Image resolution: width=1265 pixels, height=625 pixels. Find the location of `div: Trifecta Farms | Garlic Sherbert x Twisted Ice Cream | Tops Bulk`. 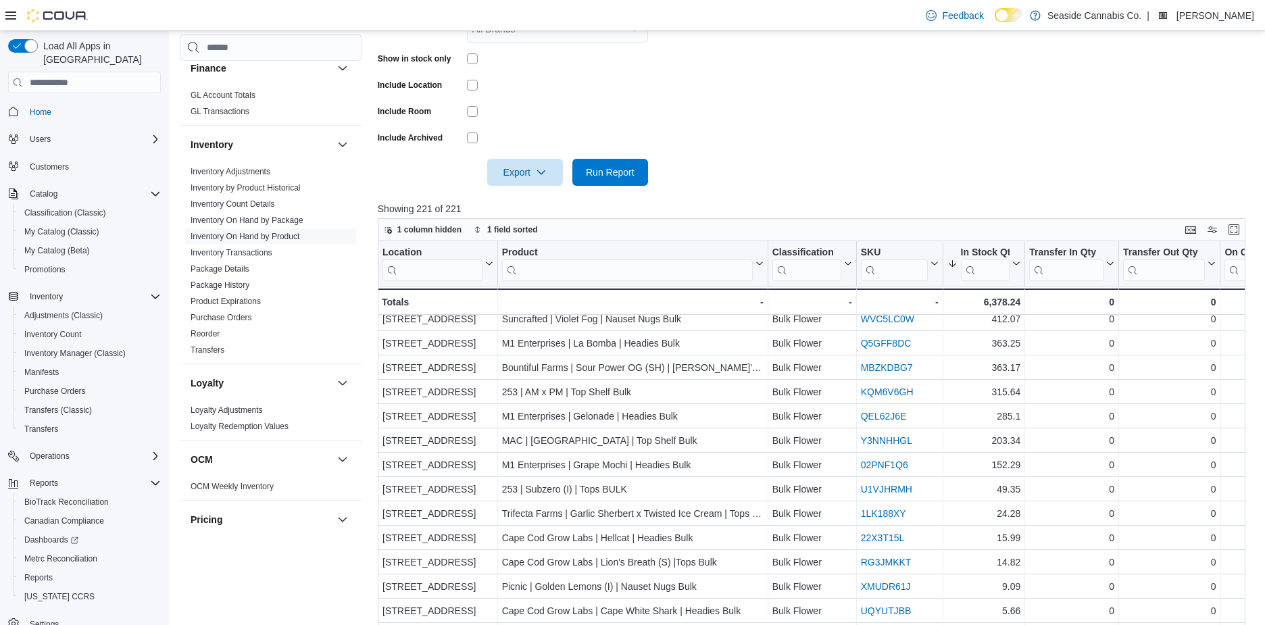

div: Trifecta Farms | Garlic Sherbert x Twisted Ice Cream | Tops Bulk is located at coordinates (632, 514).